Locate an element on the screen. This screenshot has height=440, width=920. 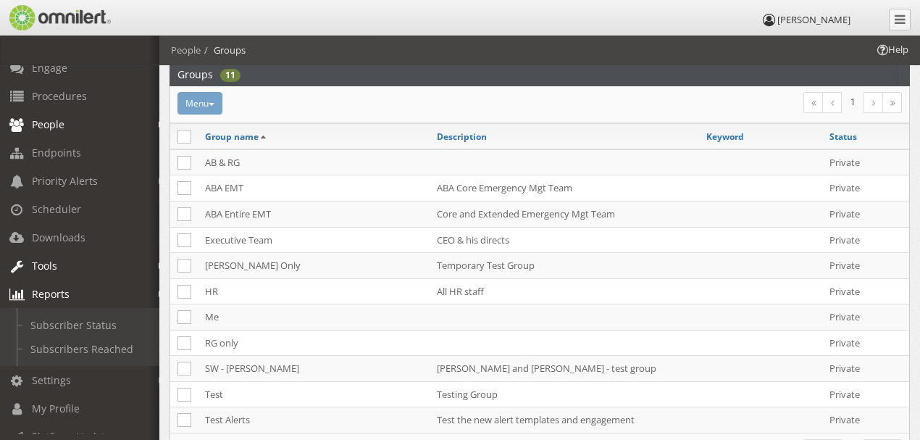
span: Priority Alerts is located at coordinates (64, 180).